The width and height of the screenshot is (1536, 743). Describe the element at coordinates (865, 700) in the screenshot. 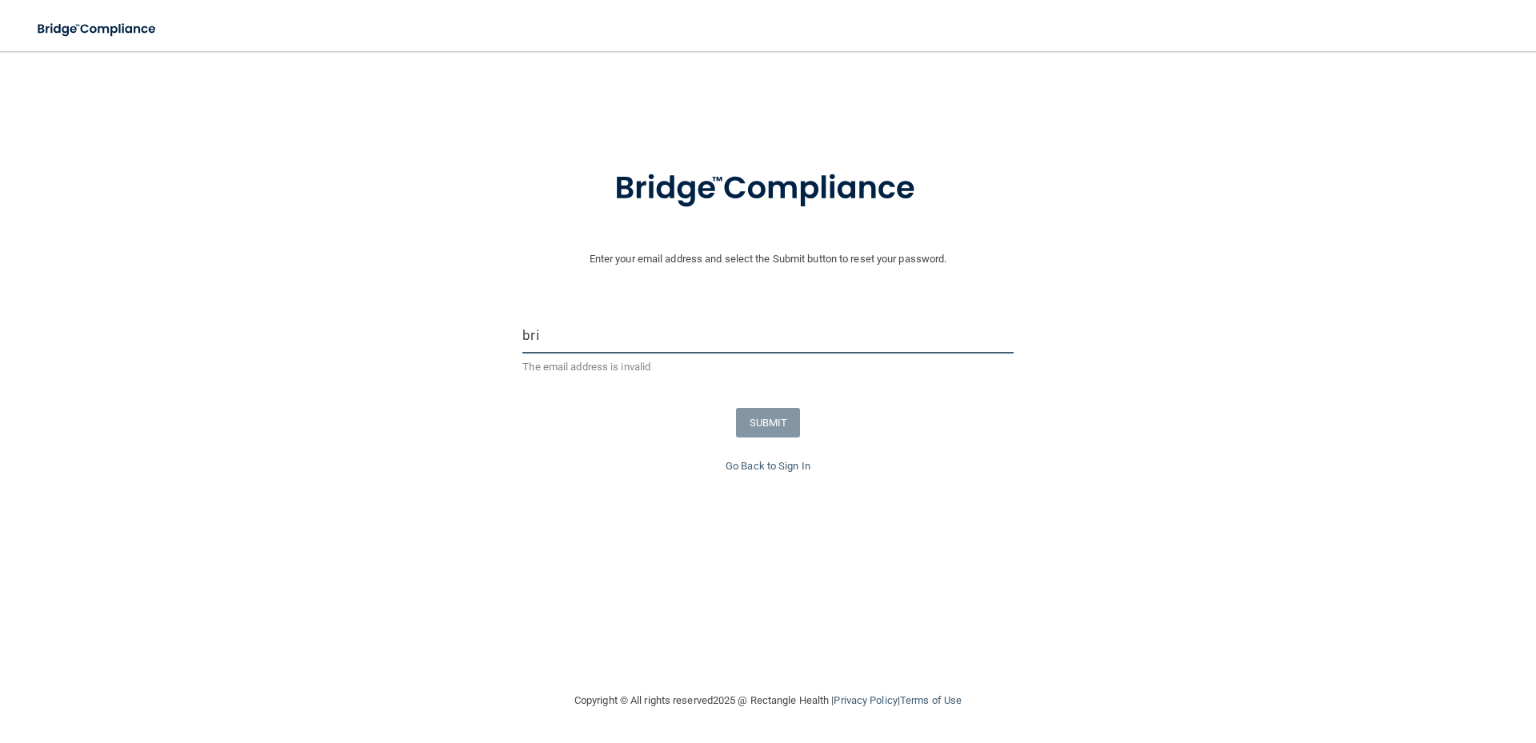

I see `a: Privacy Policy` at that location.